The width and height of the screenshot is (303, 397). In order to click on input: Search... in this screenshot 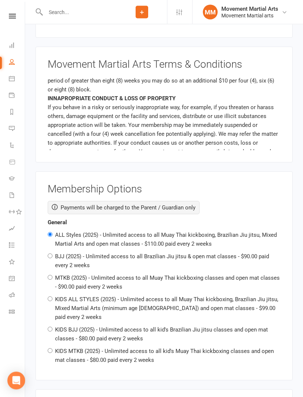, I will do `click(80, 12)`.